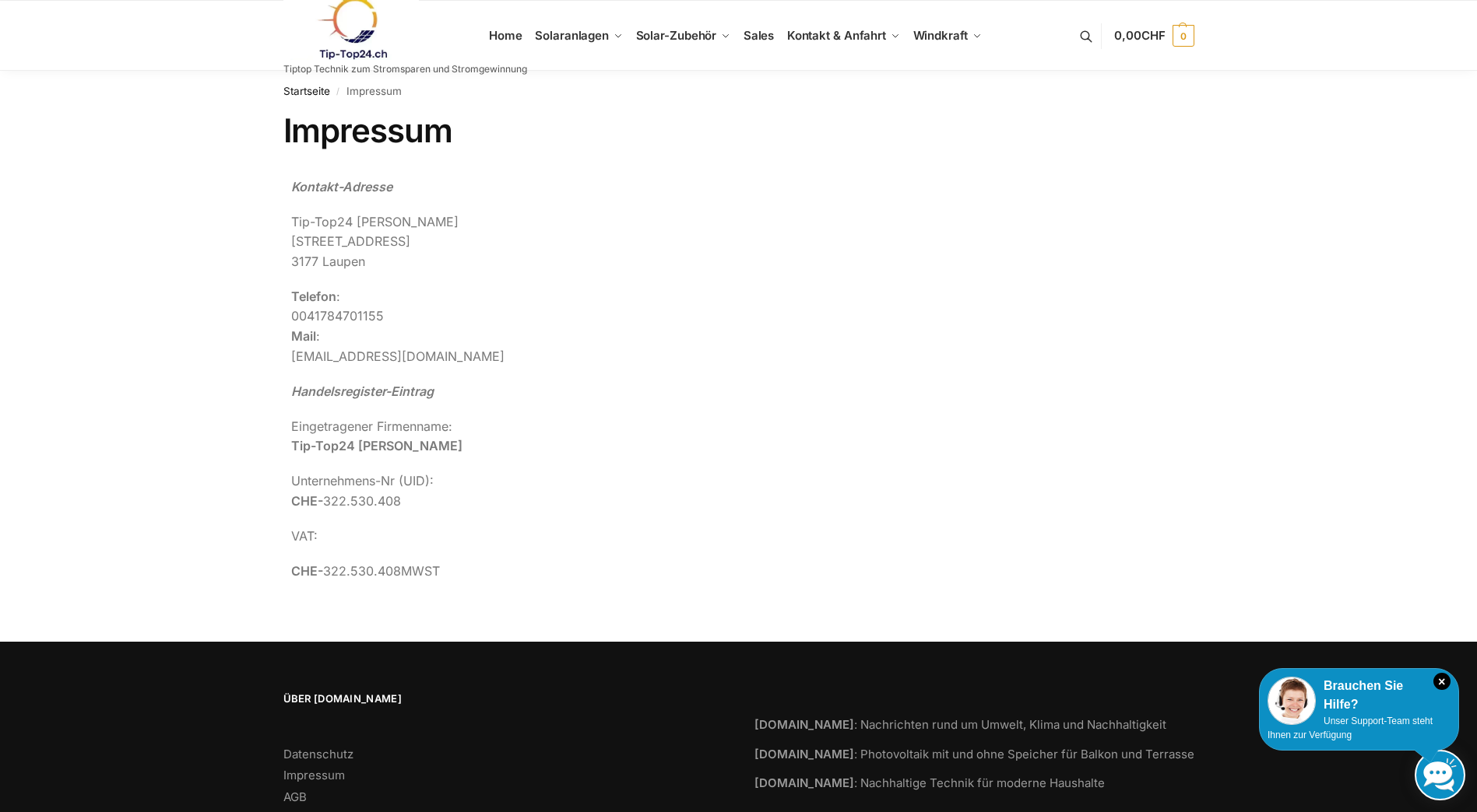  What do you see at coordinates (677, 35) in the screenshot?
I see `span: Solar-Zubehör` at bounding box center [677, 35].